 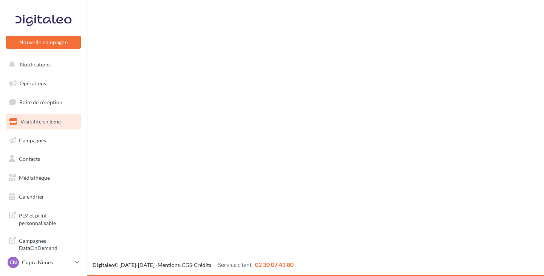 I want to click on span: CN, so click(x=13, y=263).